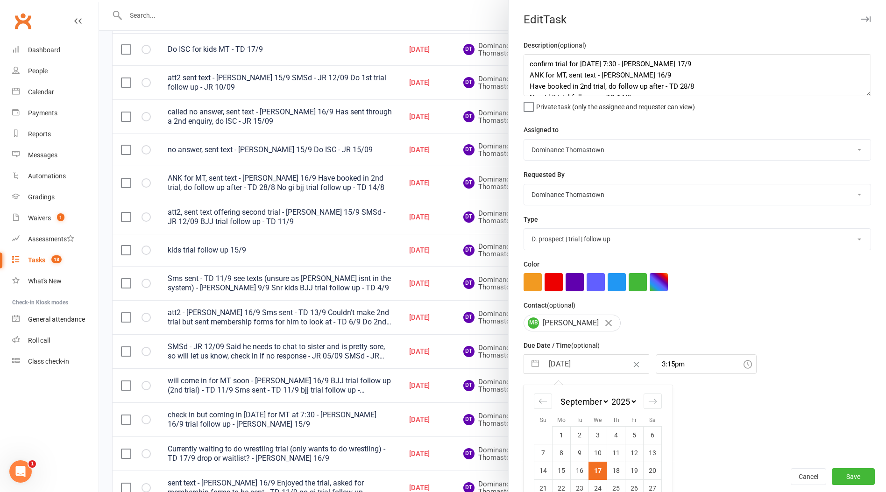 This screenshot has height=492, width=886. I want to click on label: Contact, so click(549, 306).